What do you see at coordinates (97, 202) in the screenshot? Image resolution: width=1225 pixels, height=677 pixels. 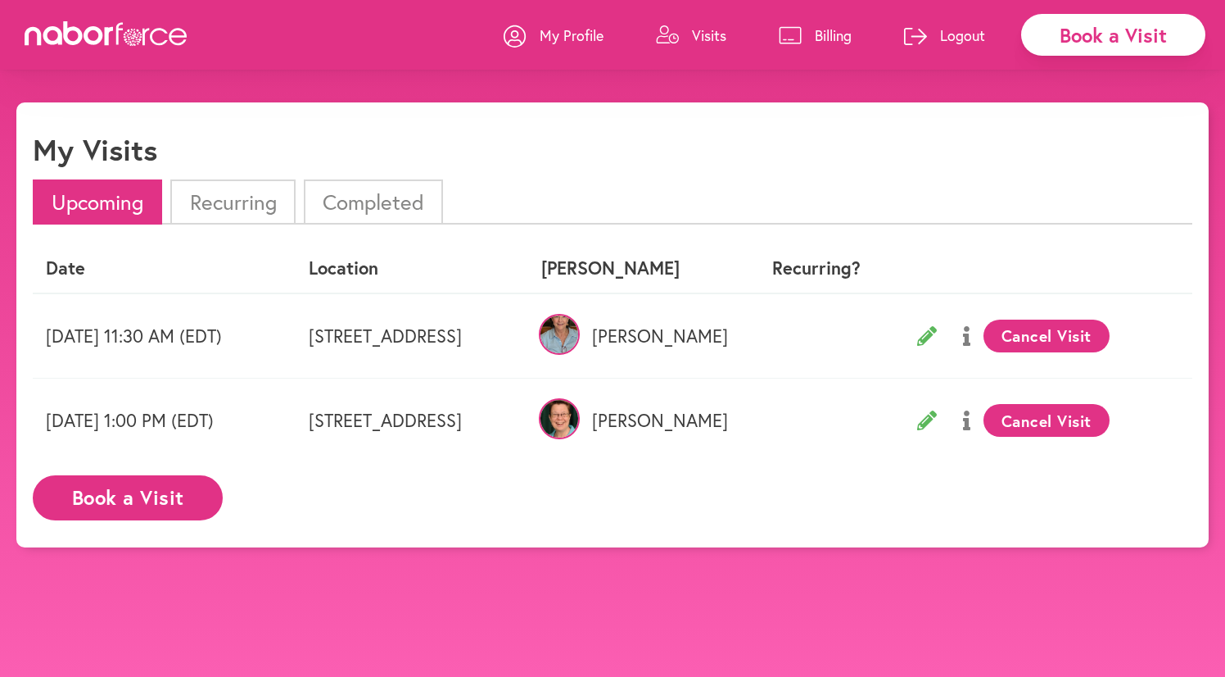 I see `li: Upcoming` at bounding box center [97, 202].